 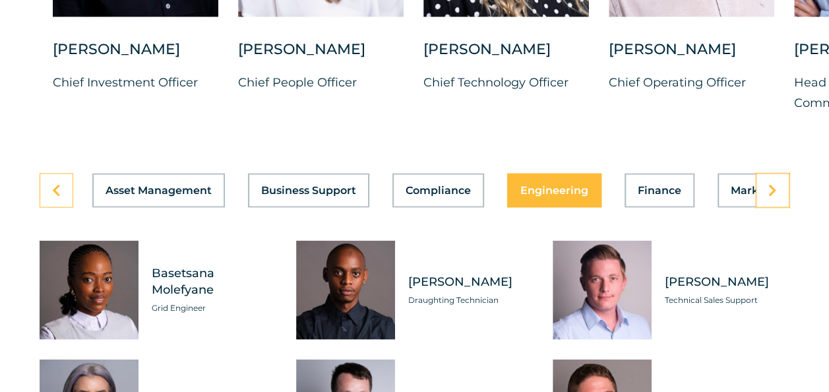 I want to click on p: Chief People Officer, so click(x=320, y=82).